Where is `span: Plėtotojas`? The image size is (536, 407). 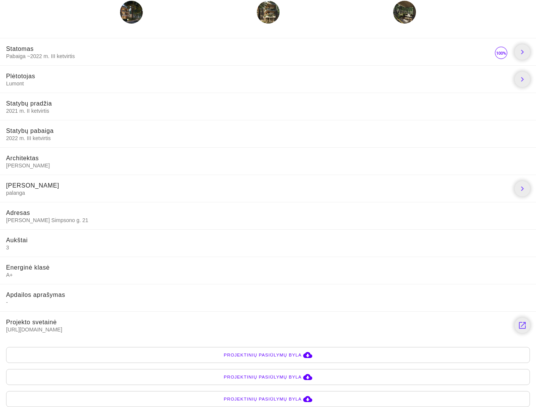 span: Plėtotojas is located at coordinates (21, 76).